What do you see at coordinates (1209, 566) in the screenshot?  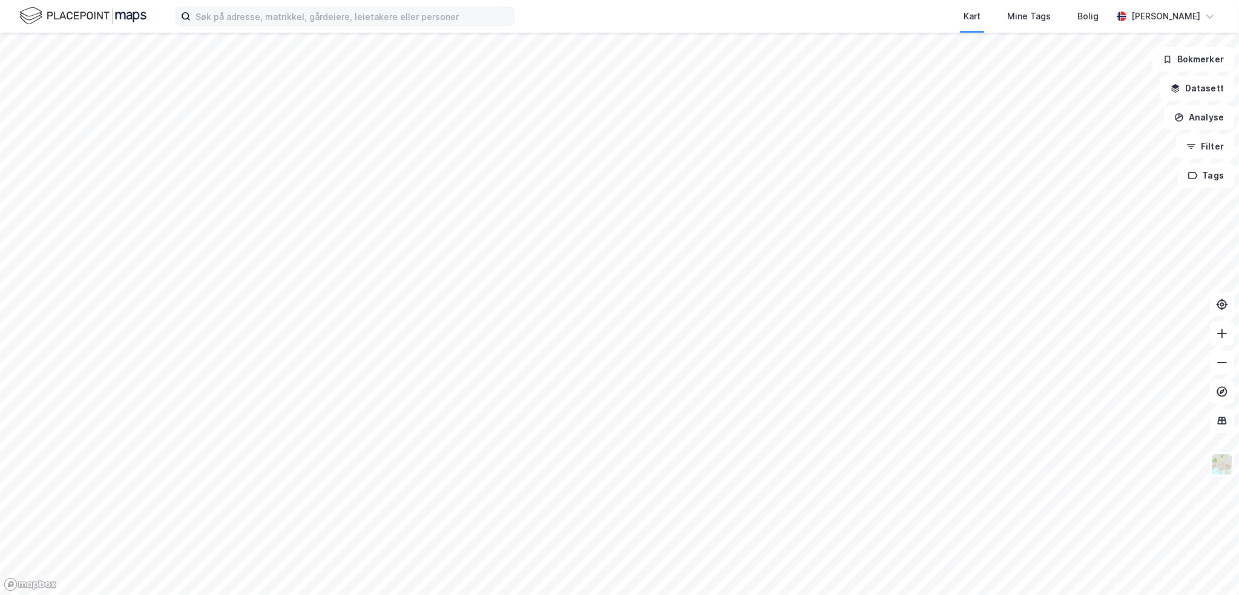 I see `div: Kontrollprogram for chat` at bounding box center [1209, 566].